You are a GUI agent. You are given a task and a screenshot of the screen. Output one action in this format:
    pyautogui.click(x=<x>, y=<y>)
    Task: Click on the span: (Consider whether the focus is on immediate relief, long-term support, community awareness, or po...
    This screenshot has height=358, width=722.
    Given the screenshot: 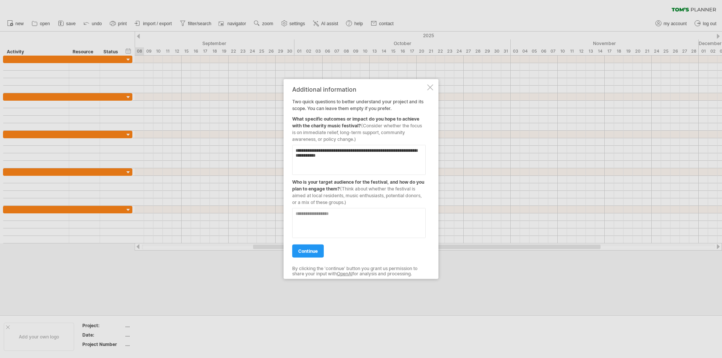 What is the action you would take?
    pyautogui.click(x=357, y=132)
    